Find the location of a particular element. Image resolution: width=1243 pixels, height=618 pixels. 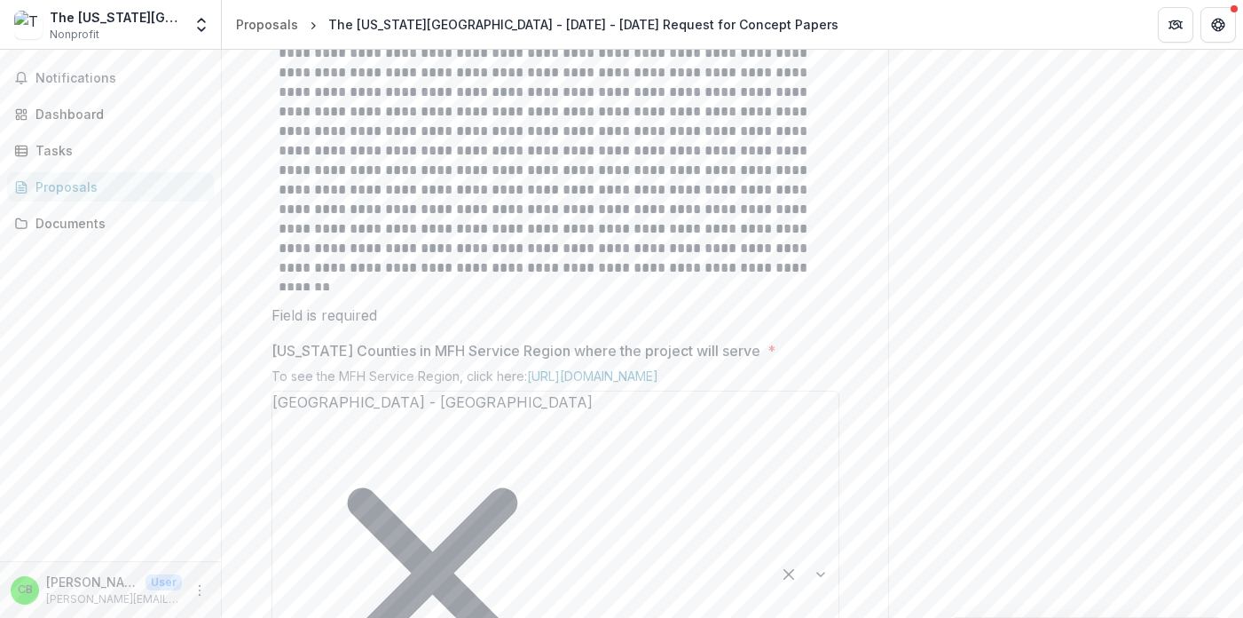

span: Notifications is located at coordinates (121, 78).